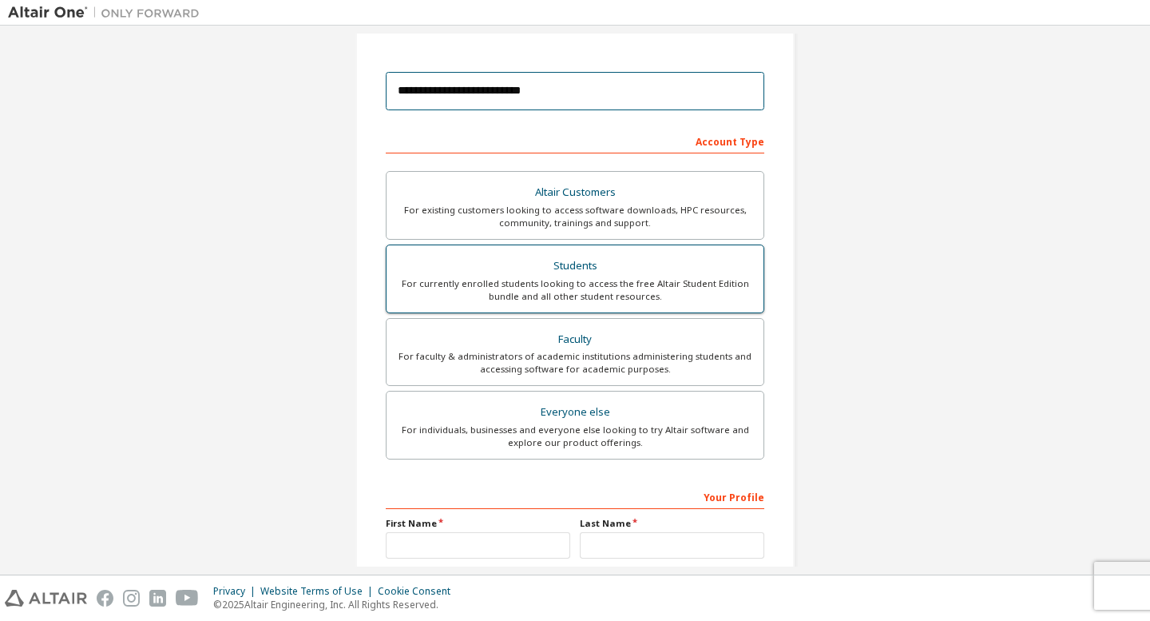 Image resolution: width=1150 pixels, height=621 pixels. I want to click on div: Cookie Consent, so click(419, 591).